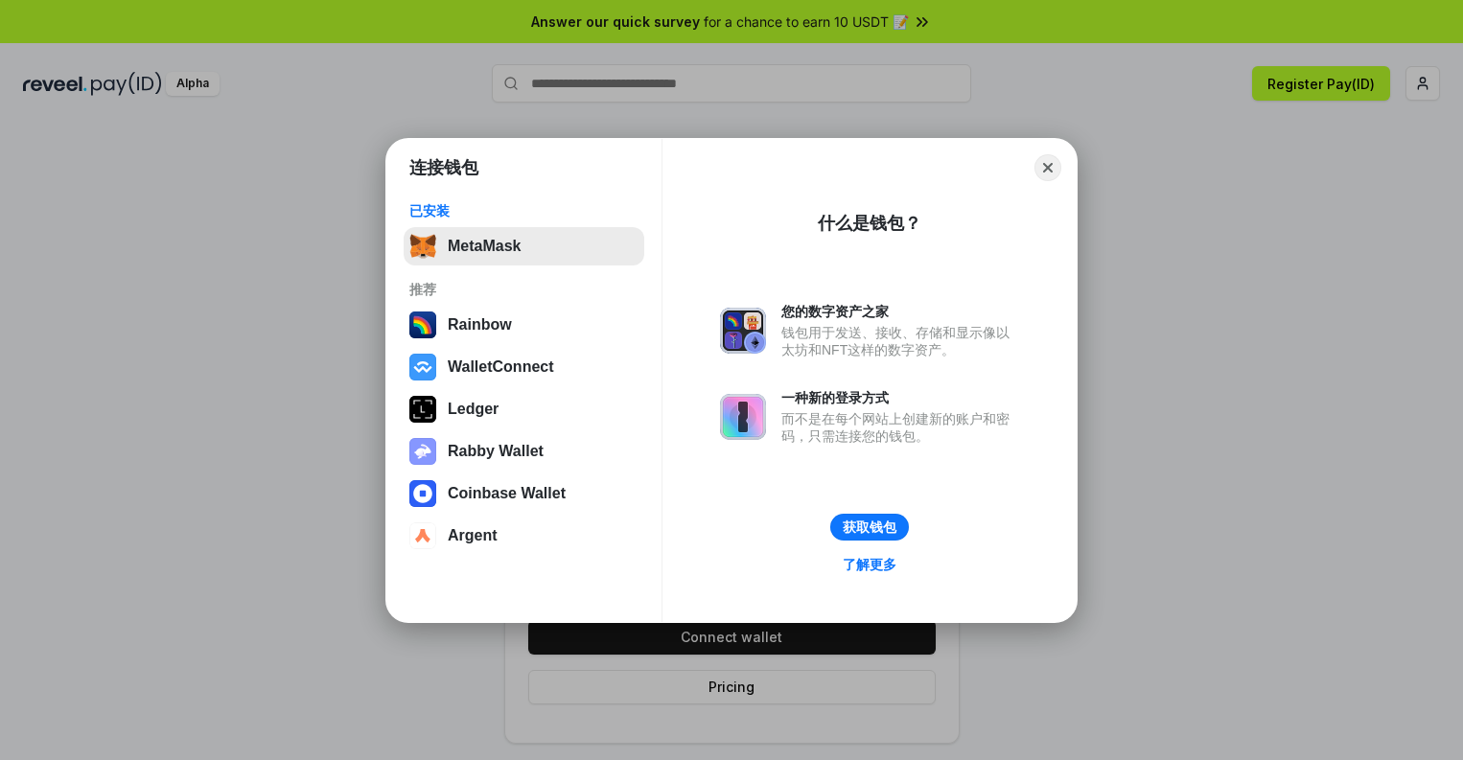 This screenshot has width=1463, height=760. I want to click on img: svg+xml,%3Csvg%20xmlns%3D%22http%3A%2F%2Fwww.w3.org%2F2000%2Fsvg%22%20width%3D%2228%22%20height%3..., so click(423, 409).